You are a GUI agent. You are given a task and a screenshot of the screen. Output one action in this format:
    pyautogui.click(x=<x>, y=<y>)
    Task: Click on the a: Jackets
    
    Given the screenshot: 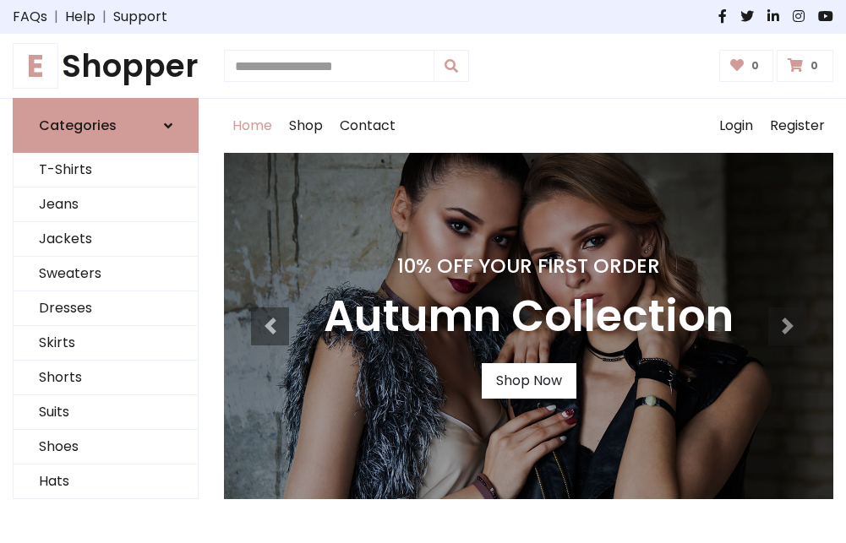 What is the action you would take?
    pyautogui.click(x=106, y=239)
    